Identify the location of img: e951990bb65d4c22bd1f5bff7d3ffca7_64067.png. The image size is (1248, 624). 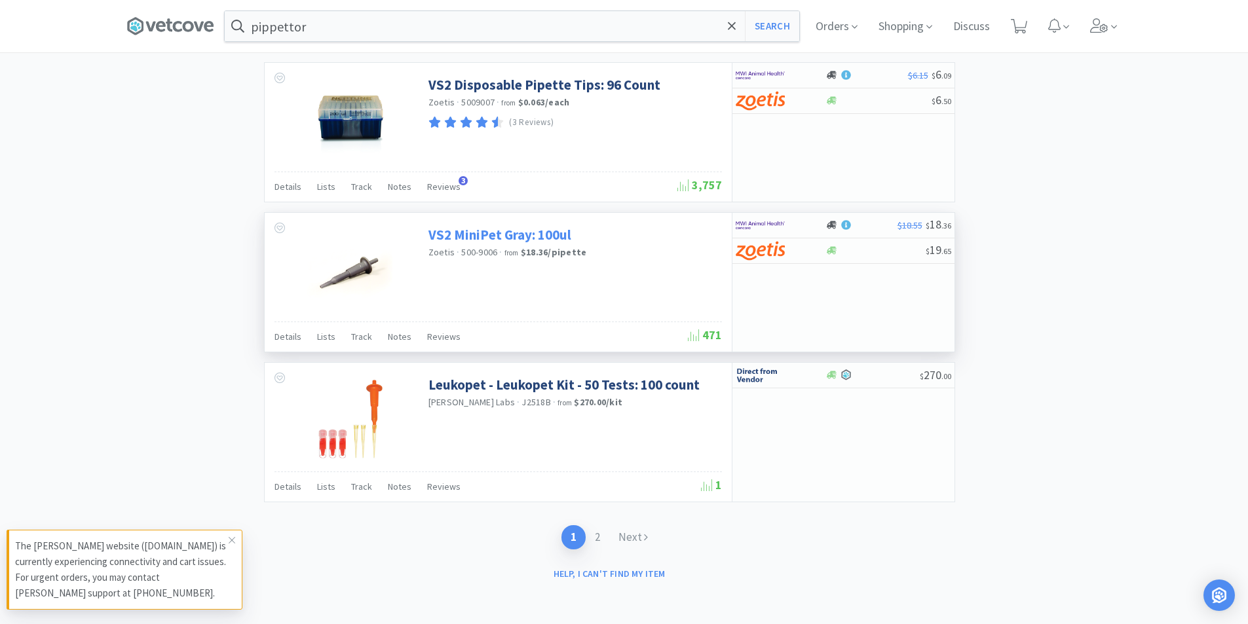
(350, 269).